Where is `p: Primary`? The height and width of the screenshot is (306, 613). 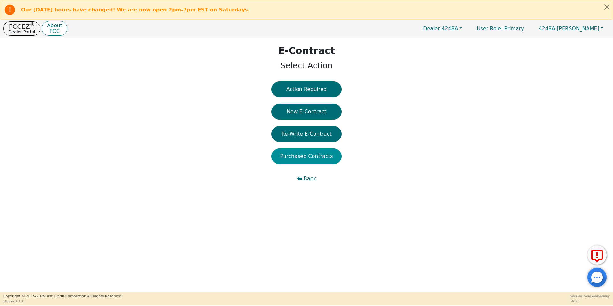 p: Primary is located at coordinates (501, 28).